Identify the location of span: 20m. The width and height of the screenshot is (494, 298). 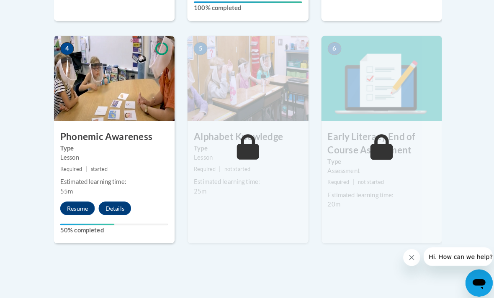
(331, 201).